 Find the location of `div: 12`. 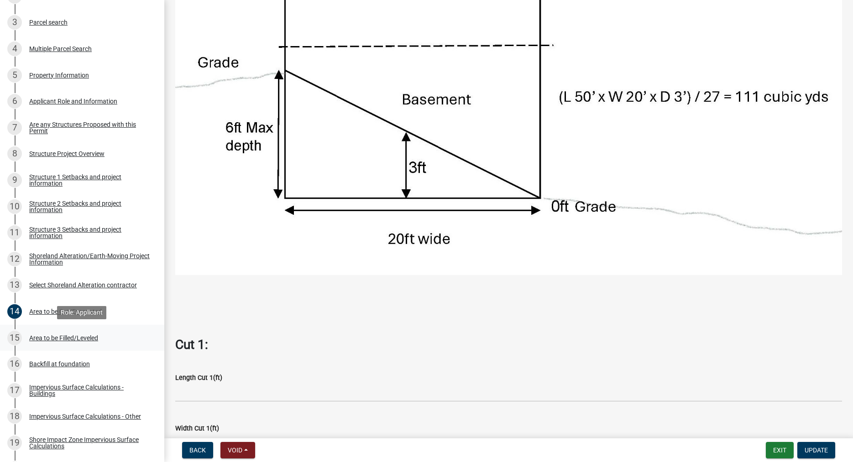

div: 12 is located at coordinates (15, 259).